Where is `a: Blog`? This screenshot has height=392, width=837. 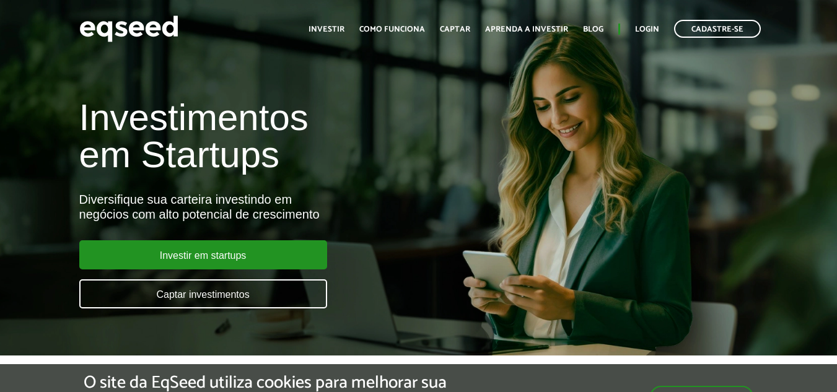
a: Blog is located at coordinates (593, 29).